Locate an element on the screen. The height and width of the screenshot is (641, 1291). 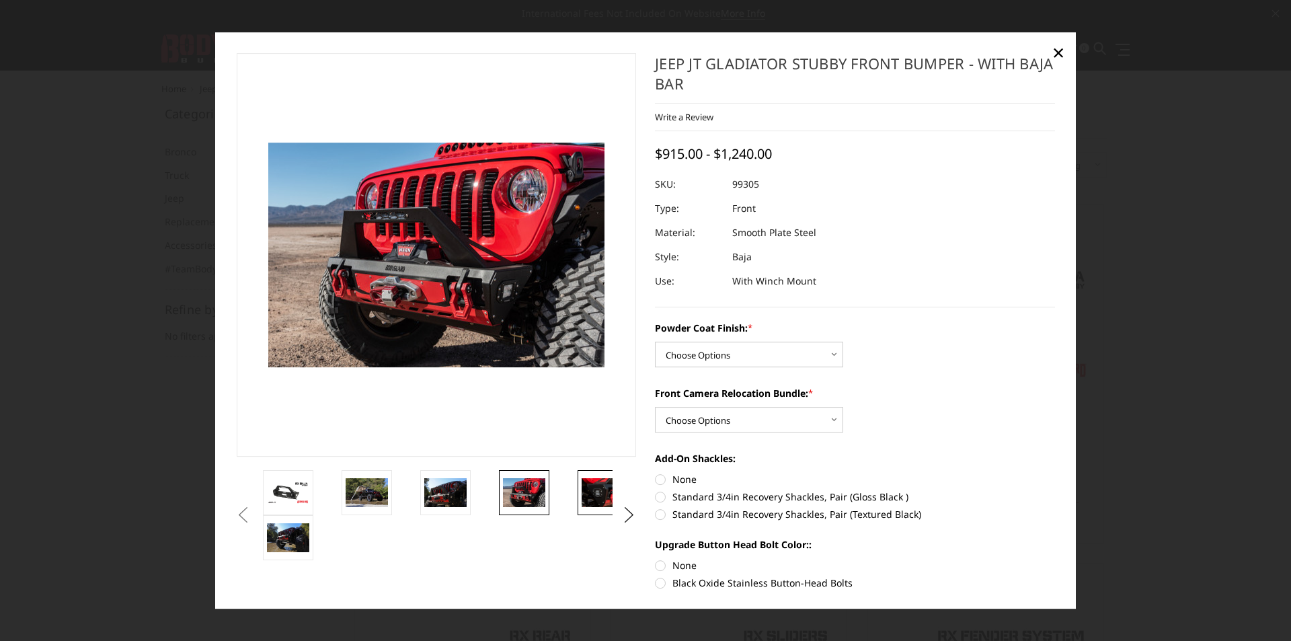
dt: SKU: is located at coordinates (689, 184).